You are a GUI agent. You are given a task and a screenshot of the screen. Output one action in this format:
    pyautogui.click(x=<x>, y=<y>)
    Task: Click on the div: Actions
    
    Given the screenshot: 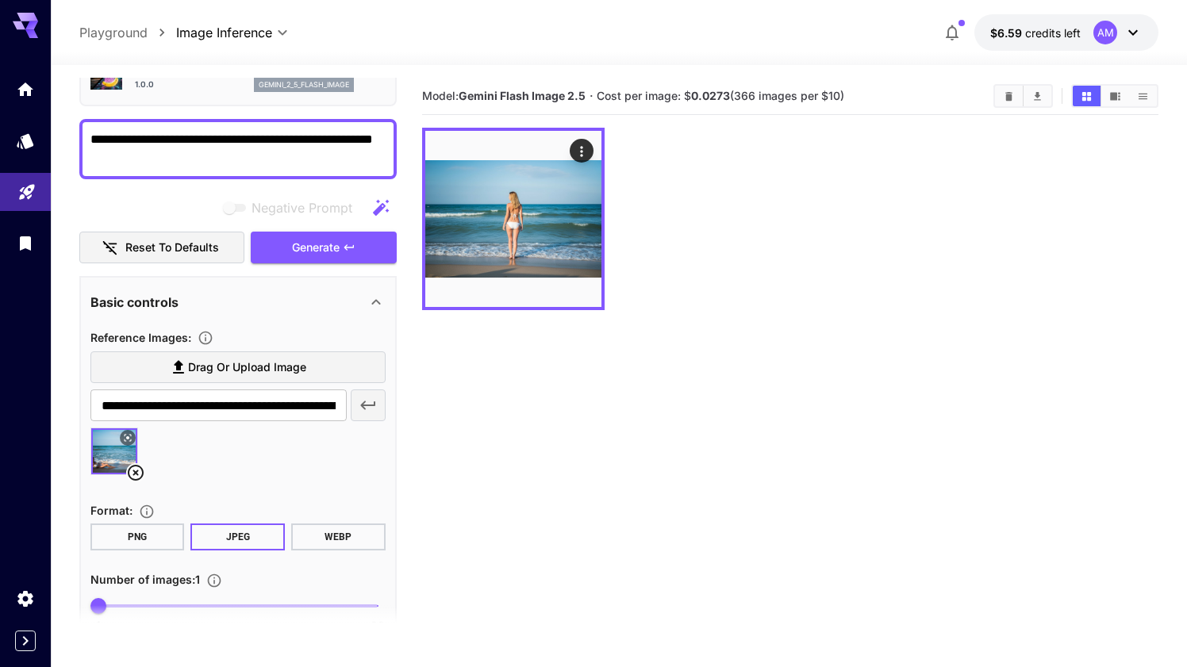 What is the action you would take?
    pyautogui.click(x=582, y=151)
    